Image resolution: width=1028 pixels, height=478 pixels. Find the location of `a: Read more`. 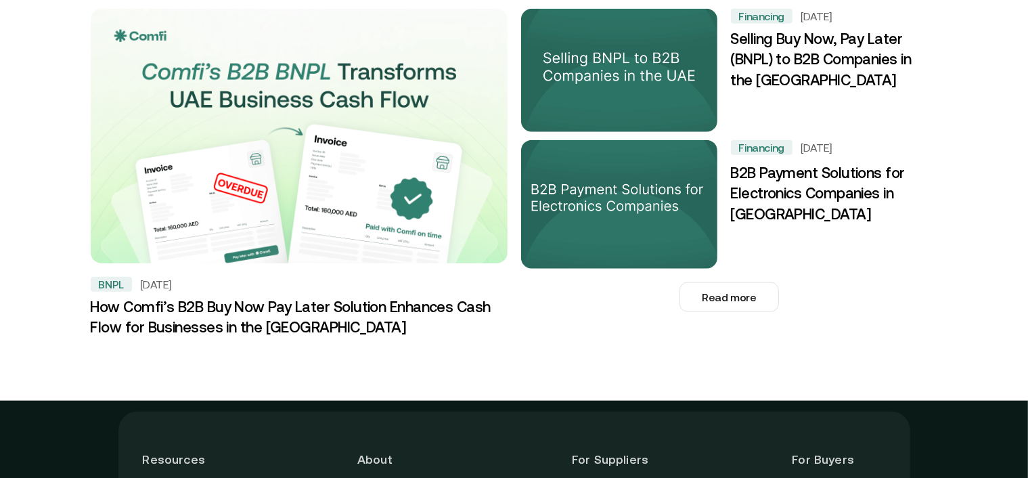

a: Read more is located at coordinates (730, 297).